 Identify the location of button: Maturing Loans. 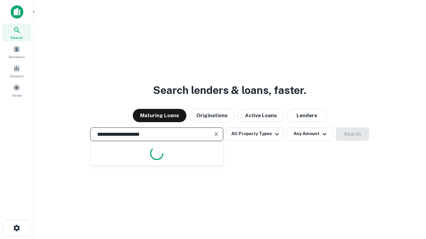
(159, 116).